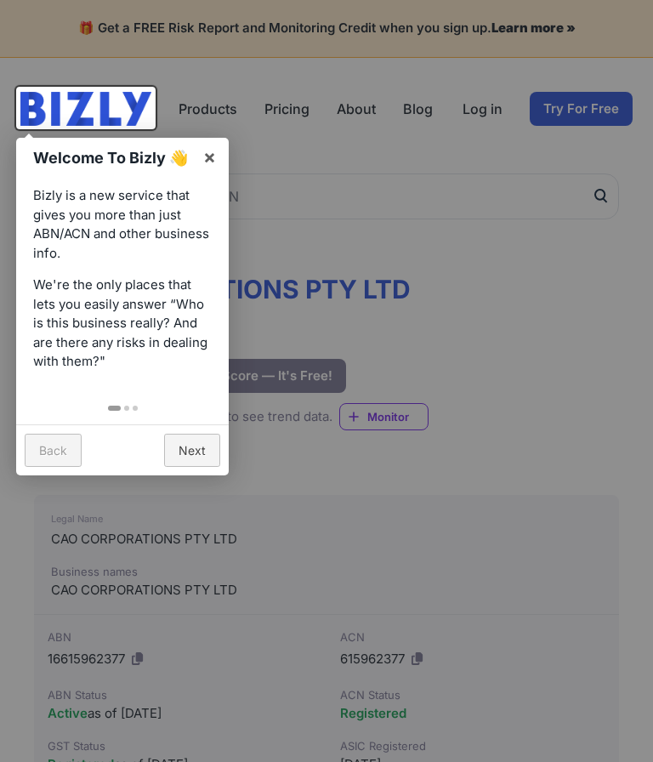 The image size is (653, 762). I want to click on h1: Welcome To Bizly 👋, so click(113, 157).